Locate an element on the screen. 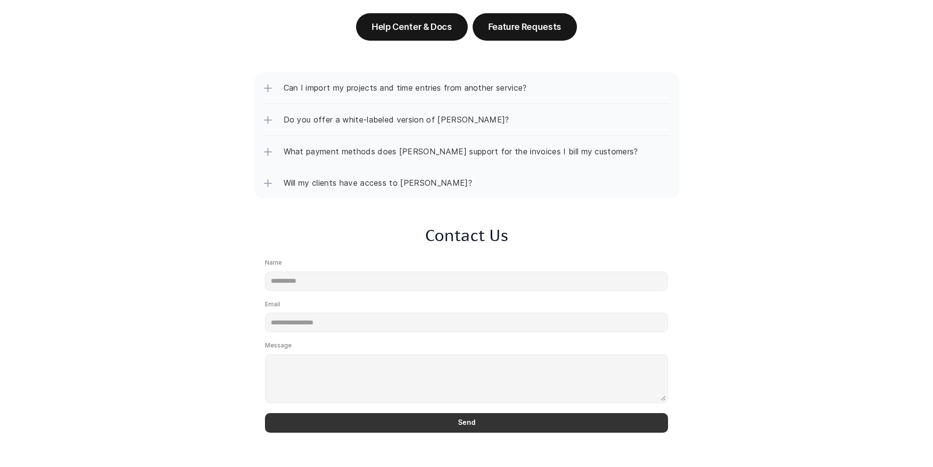 The height and width of the screenshot is (467, 933). a: Feature Requests is located at coordinates (524, 27).